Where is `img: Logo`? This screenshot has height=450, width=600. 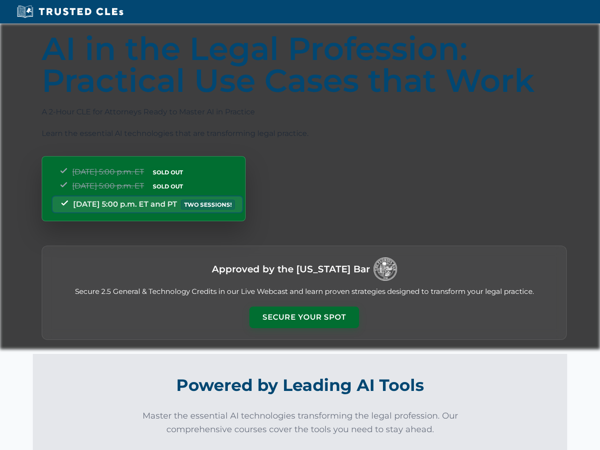
img: Logo is located at coordinates (385, 269).